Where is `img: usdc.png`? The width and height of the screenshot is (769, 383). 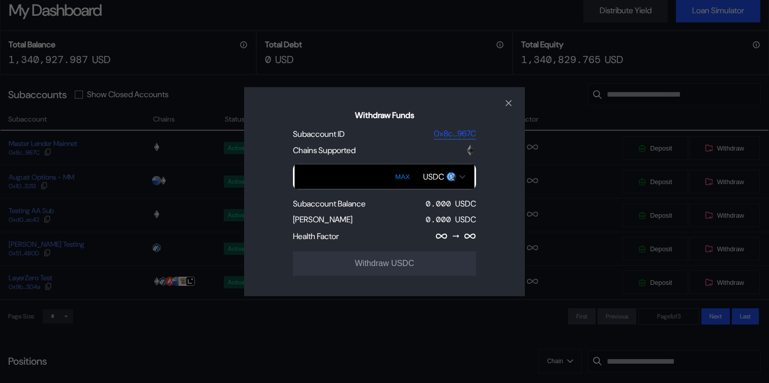 img: usdc.png is located at coordinates (451, 176).